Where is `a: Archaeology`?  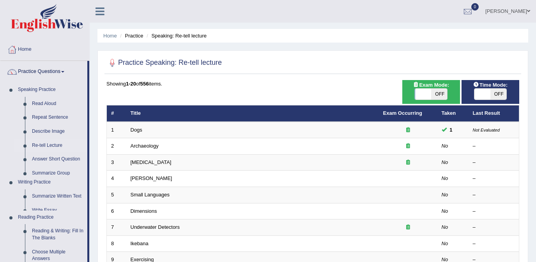
a: Archaeology is located at coordinates (145, 145).